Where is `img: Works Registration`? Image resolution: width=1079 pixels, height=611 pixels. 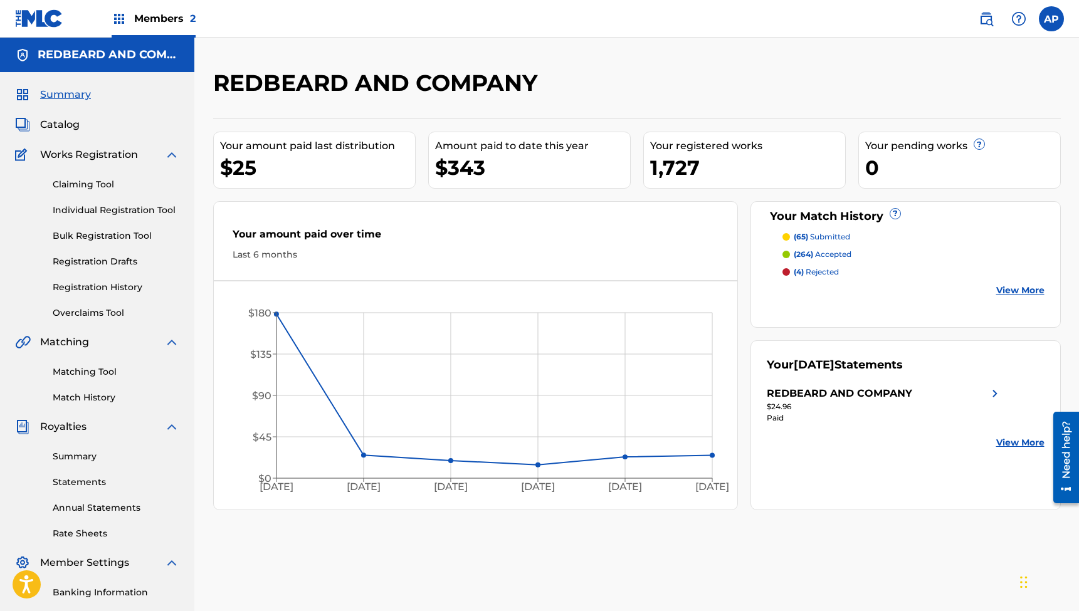
img: Works Registration is located at coordinates (23, 155).